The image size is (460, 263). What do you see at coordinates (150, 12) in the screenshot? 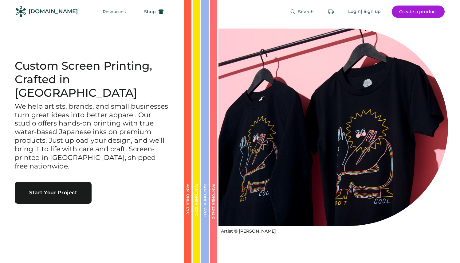
I see `span: Shop` at bounding box center [150, 12].